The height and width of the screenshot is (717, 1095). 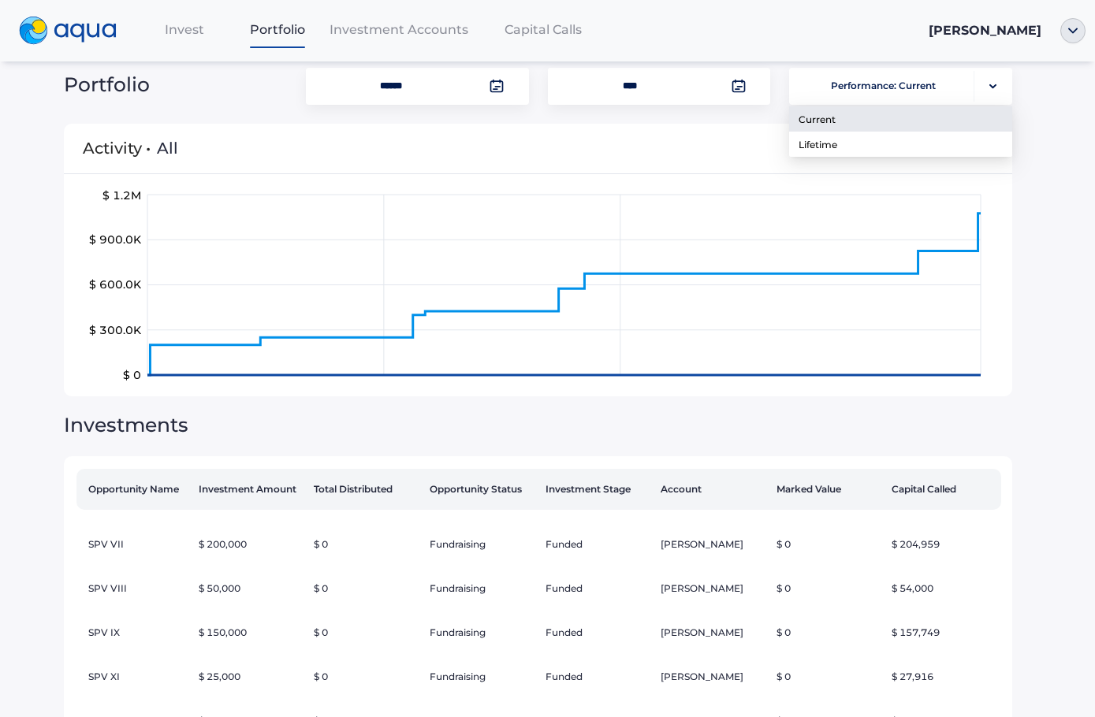 What do you see at coordinates (134, 633) in the screenshot?
I see `td: SPV IX` at bounding box center [134, 633].